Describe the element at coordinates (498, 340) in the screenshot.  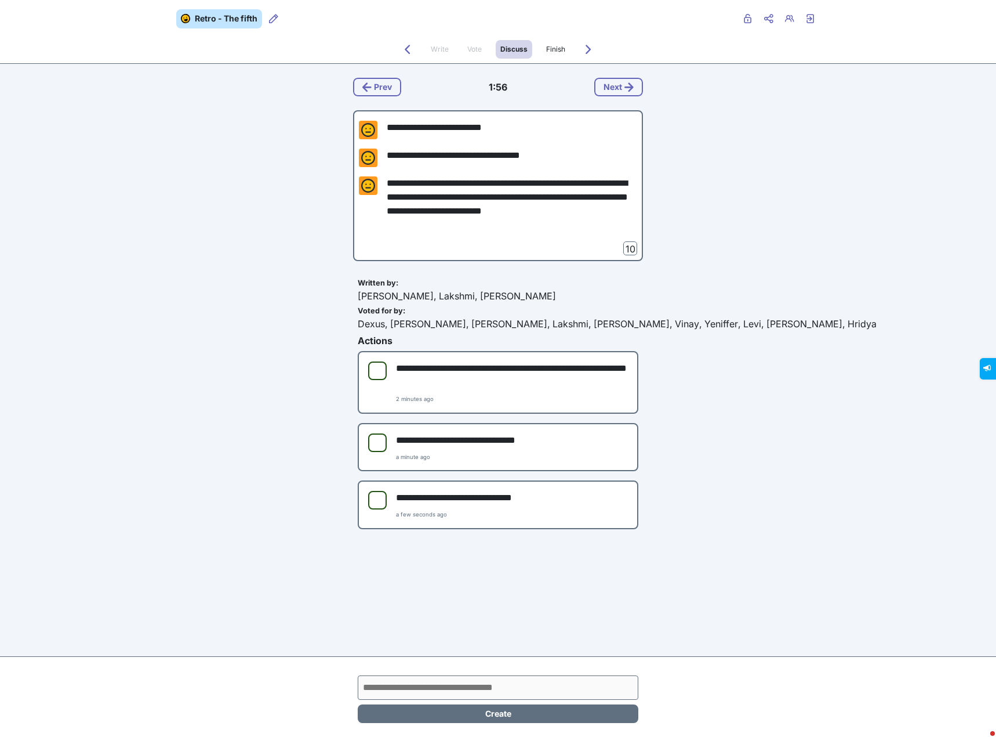
I see `h3: Actions` at that location.